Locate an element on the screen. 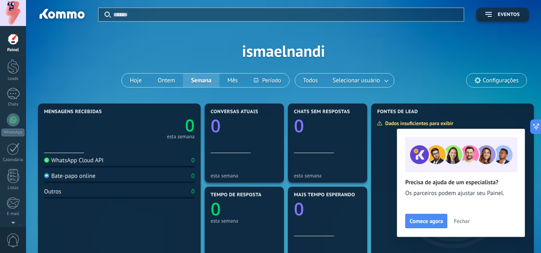 The height and width of the screenshot is (253, 541). button: Semana is located at coordinates (201, 80).